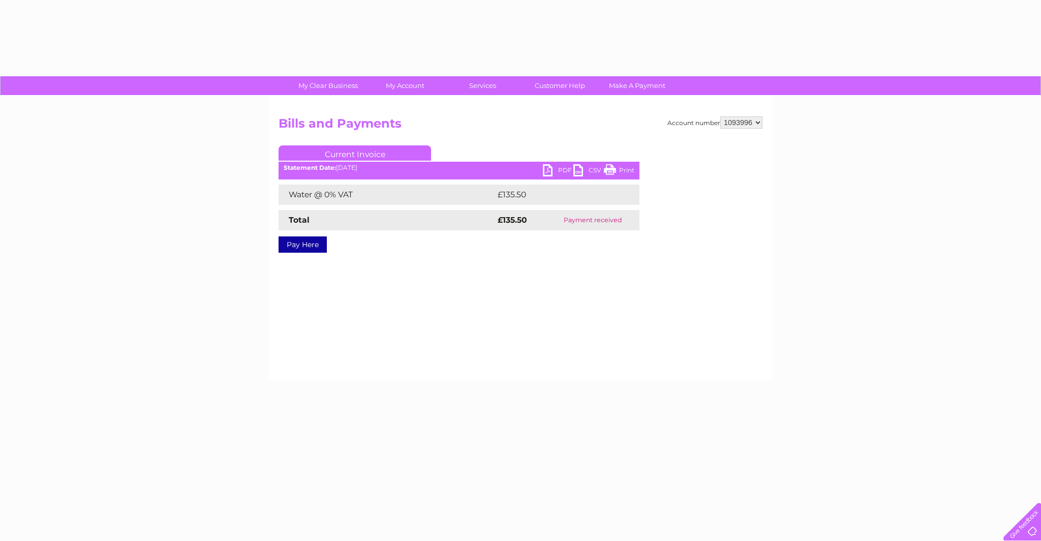 This screenshot has height=541, width=1041. What do you see at coordinates (299, 220) in the screenshot?
I see `strong: Total` at bounding box center [299, 220].